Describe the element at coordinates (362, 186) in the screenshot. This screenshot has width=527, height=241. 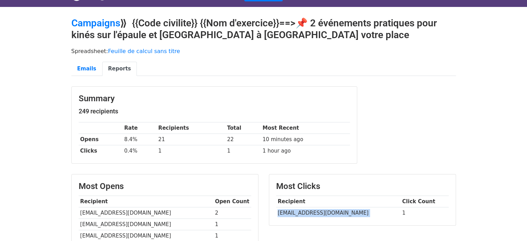
I see `h3: Most Clicks` at that location.